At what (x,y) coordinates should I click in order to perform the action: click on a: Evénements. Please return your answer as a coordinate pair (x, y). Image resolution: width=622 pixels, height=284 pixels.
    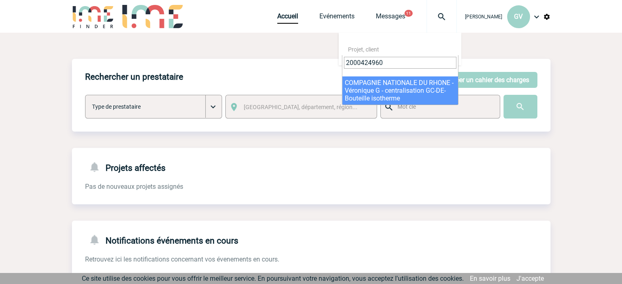
    Looking at the image, I should click on (337, 18).